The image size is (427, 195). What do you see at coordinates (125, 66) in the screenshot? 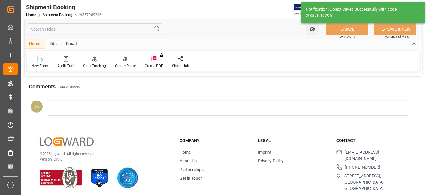
I see `div: Create Route` at bounding box center [125, 66].